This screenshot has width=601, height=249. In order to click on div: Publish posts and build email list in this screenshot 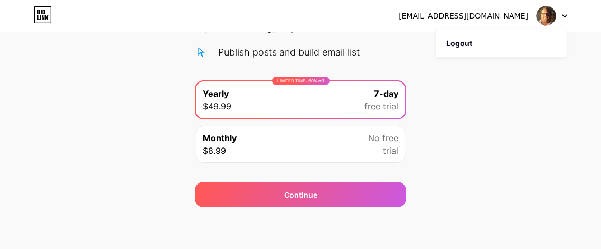, I will do `click(289, 52)`.